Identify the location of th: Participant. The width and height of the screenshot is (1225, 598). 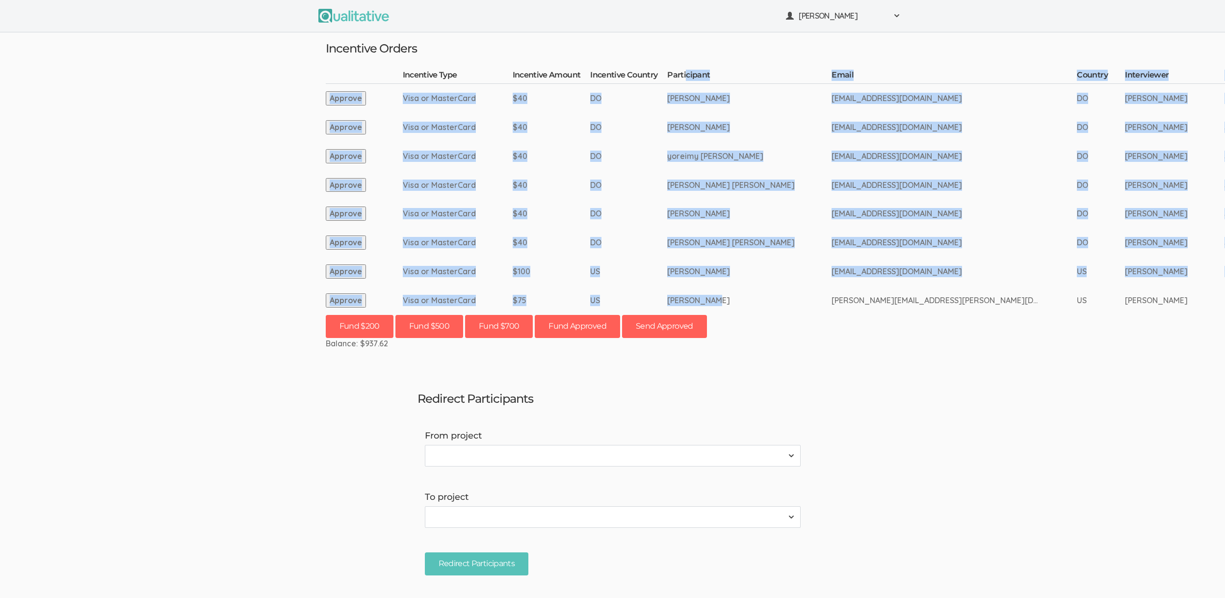
(749, 77).